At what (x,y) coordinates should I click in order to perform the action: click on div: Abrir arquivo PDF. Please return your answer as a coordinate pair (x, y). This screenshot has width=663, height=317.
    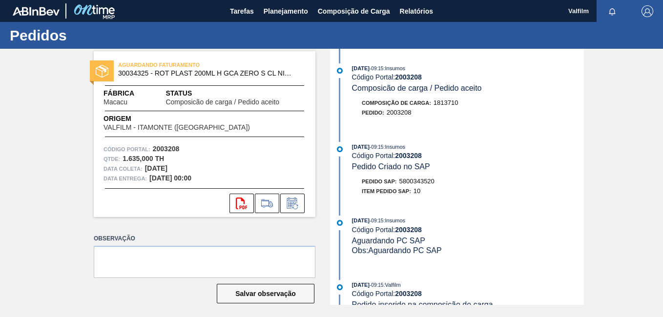
    Looking at the image, I should click on (242, 203).